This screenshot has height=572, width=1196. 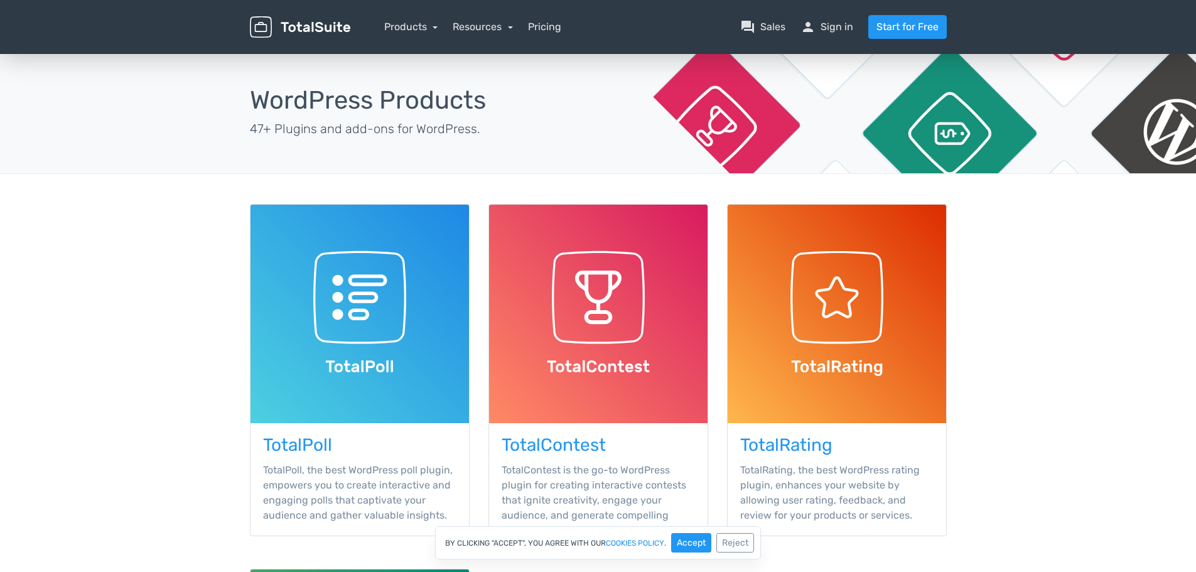 What do you see at coordinates (598, 314) in the screenshot?
I see `img: TotalContest WordPress Plugin` at bounding box center [598, 314].